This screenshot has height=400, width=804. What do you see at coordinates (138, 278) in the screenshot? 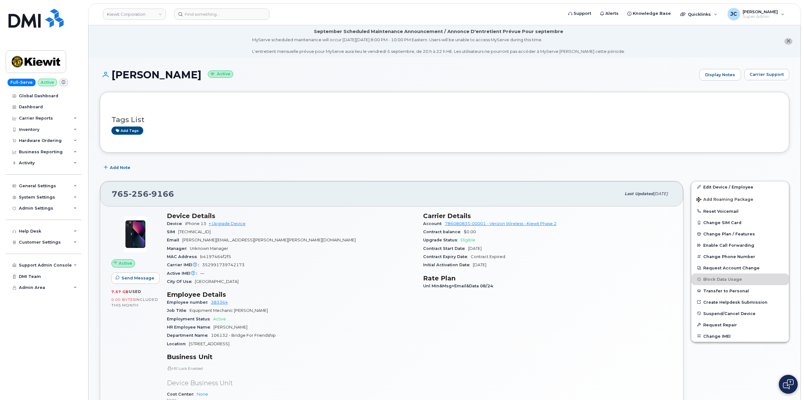
I see `span: Send Message` at bounding box center [138, 278].